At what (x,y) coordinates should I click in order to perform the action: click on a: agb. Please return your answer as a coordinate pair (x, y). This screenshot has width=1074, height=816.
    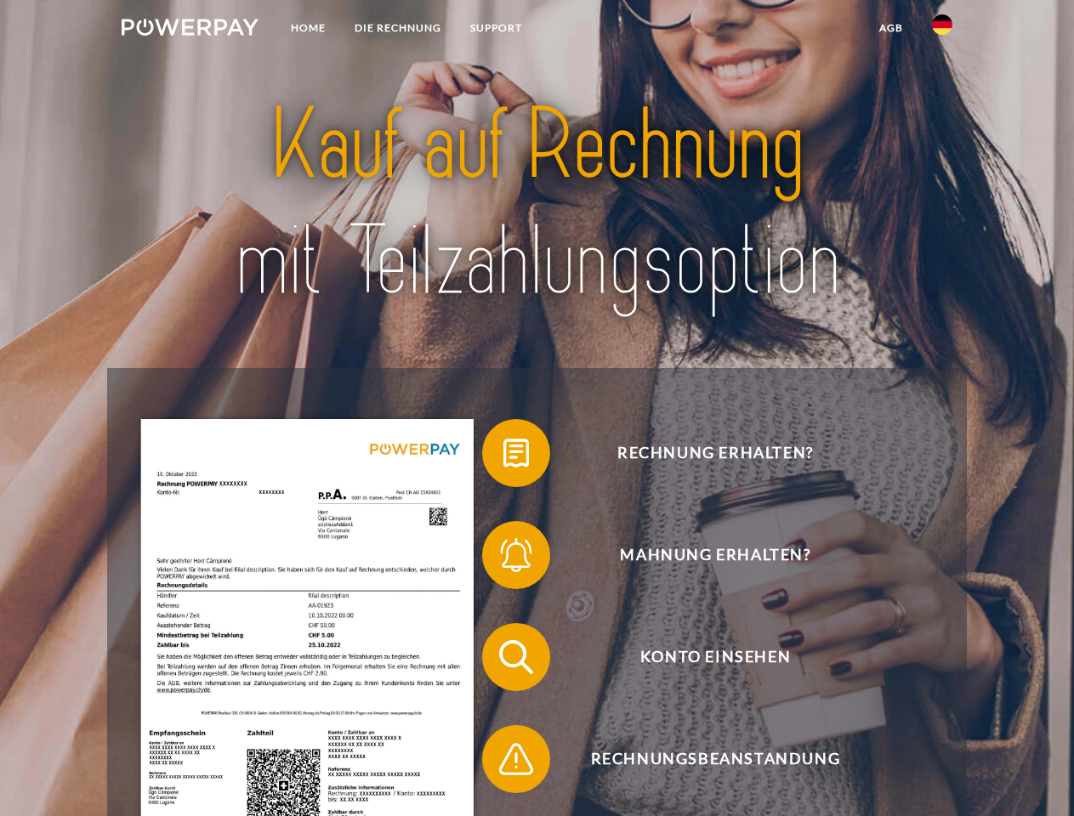
    Looking at the image, I should click on (891, 28).